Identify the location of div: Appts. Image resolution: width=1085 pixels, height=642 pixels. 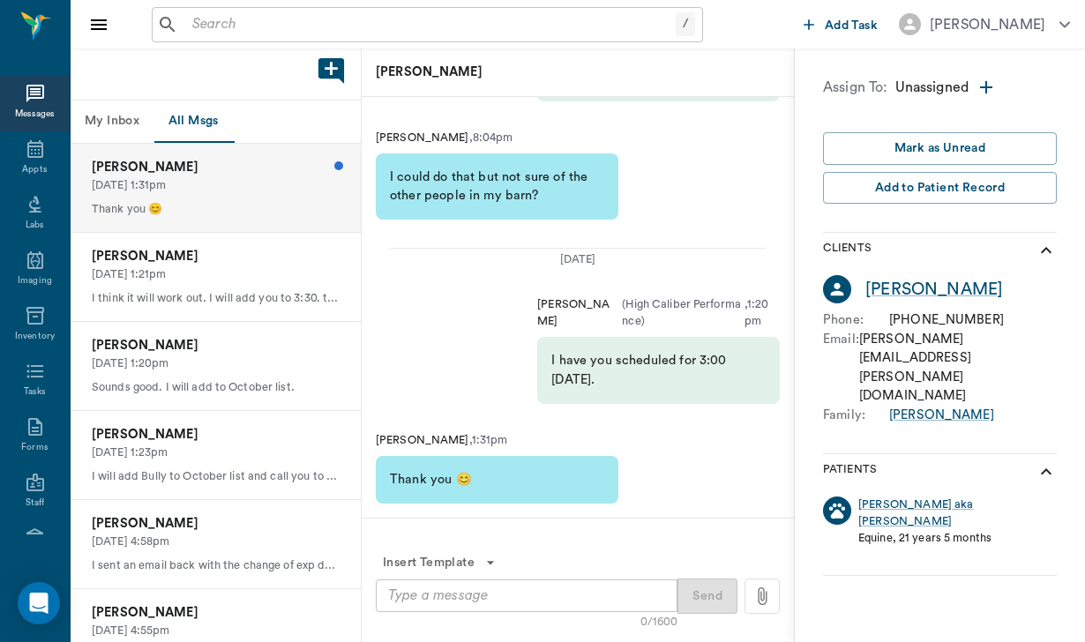
(34, 169).